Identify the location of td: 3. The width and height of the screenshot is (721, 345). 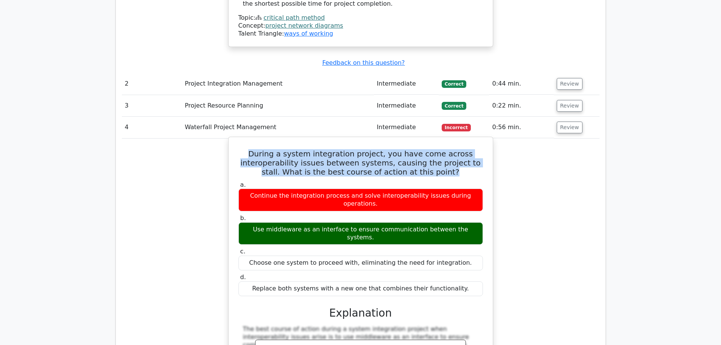
(152, 106).